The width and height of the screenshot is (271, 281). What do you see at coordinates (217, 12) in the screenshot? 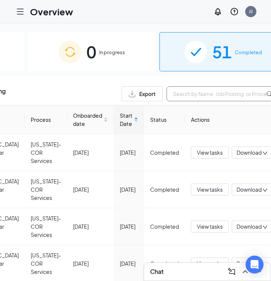
I see `svg: Notifications` at bounding box center [217, 12].